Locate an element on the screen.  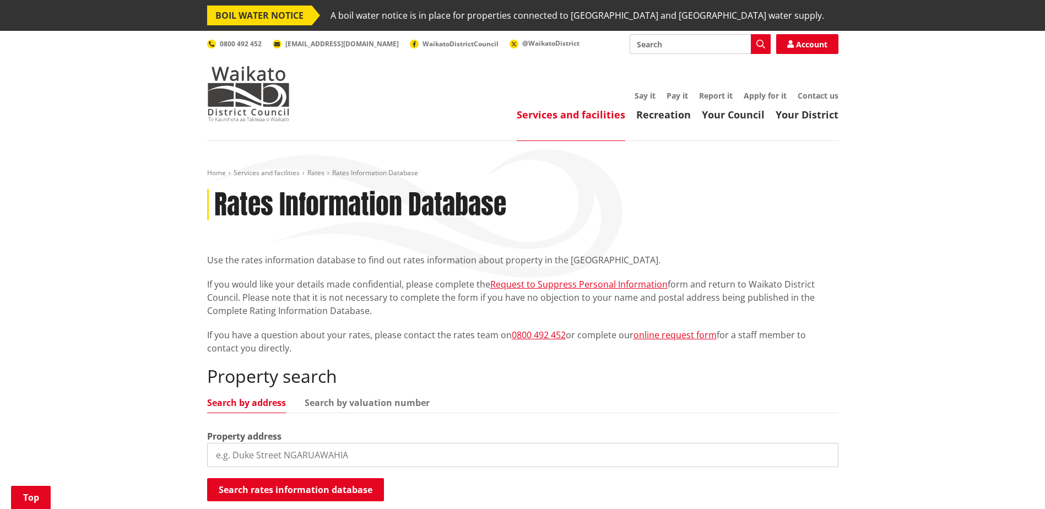
p: If you would like your details made confidential, please complete the form and return to Waikato ... is located at coordinates (523, 297).